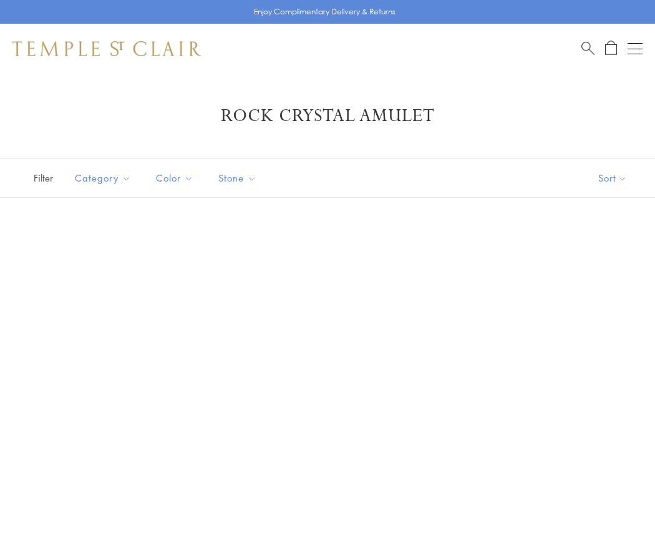 The image size is (655, 554). What do you see at coordinates (635, 49) in the screenshot?
I see `button: Open navigation` at bounding box center [635, 49].